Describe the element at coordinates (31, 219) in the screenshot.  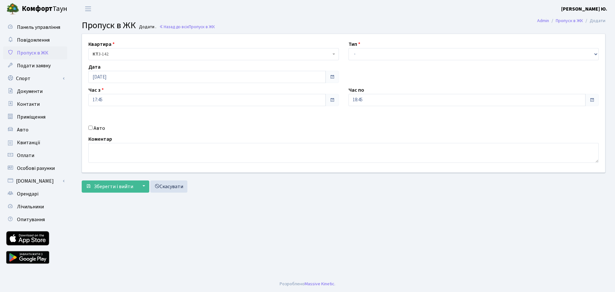
I see `span: Опитування` at that location.